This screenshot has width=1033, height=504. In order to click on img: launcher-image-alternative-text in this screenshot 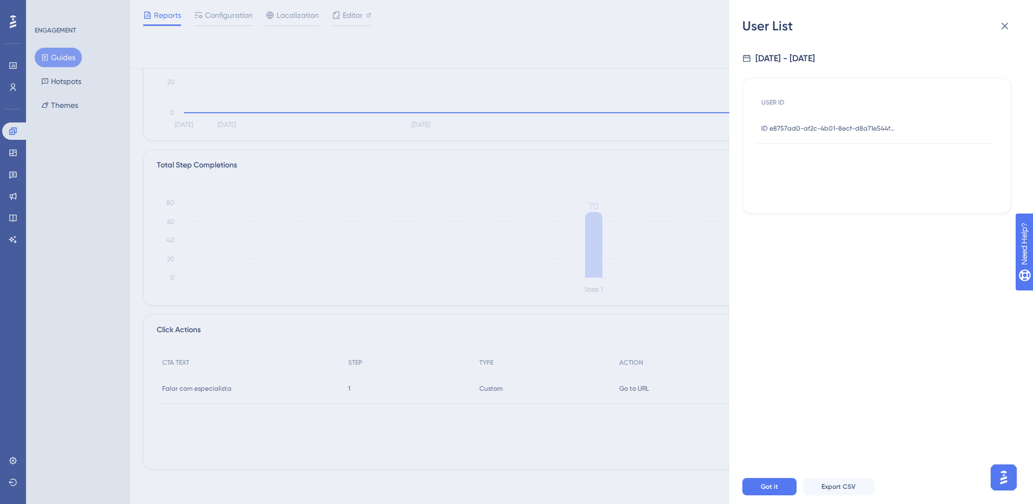, I will do `click(16, 16)`.